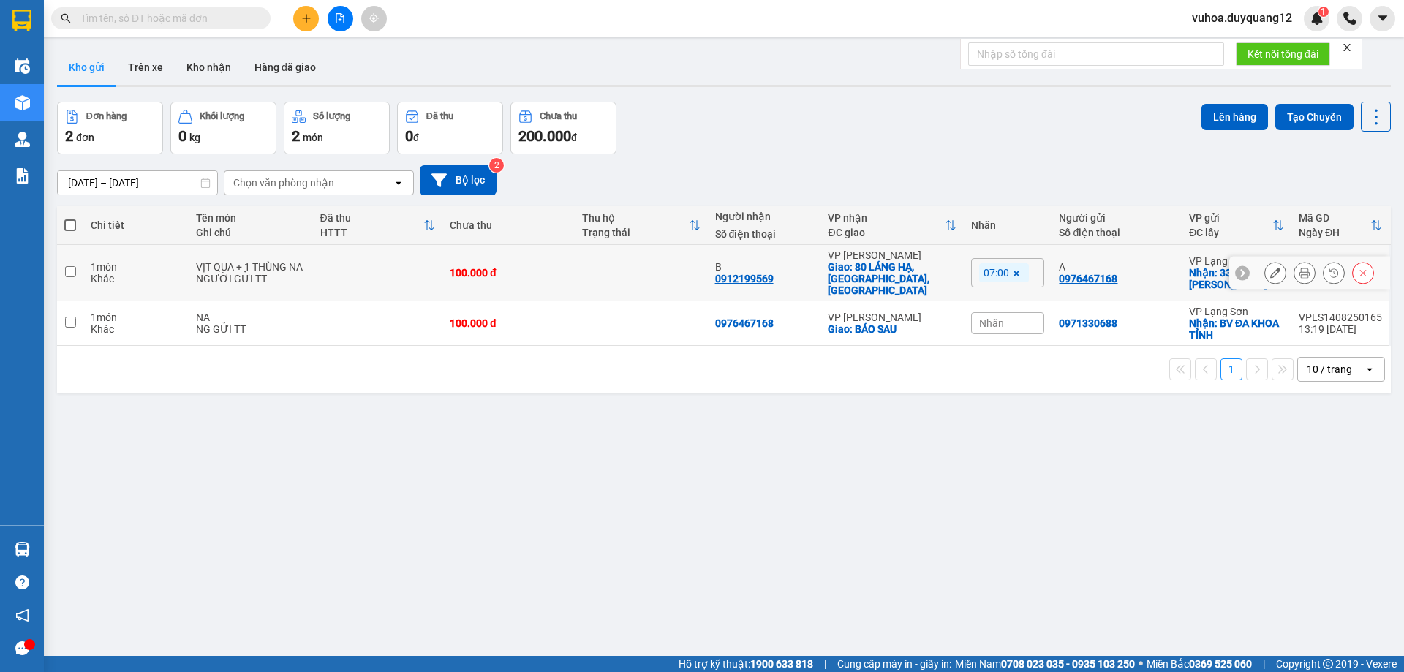 The width and height of the screenshot is (1404, 672). What do you see at coordinates (1324, 12) in the screenshot?
I see `sup: 1` at bounding box center [1324, 12].